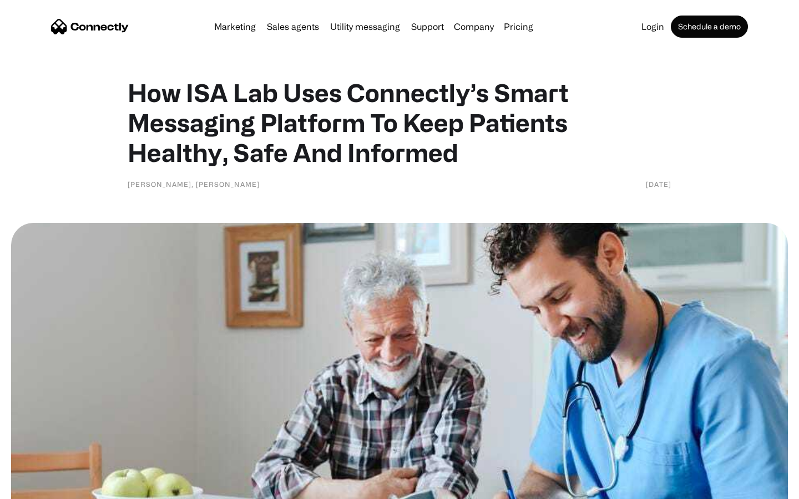 Image resolution: width=799 pixels, height=499 pixels. I want to click on a: Sales agents, so click(293, 27).